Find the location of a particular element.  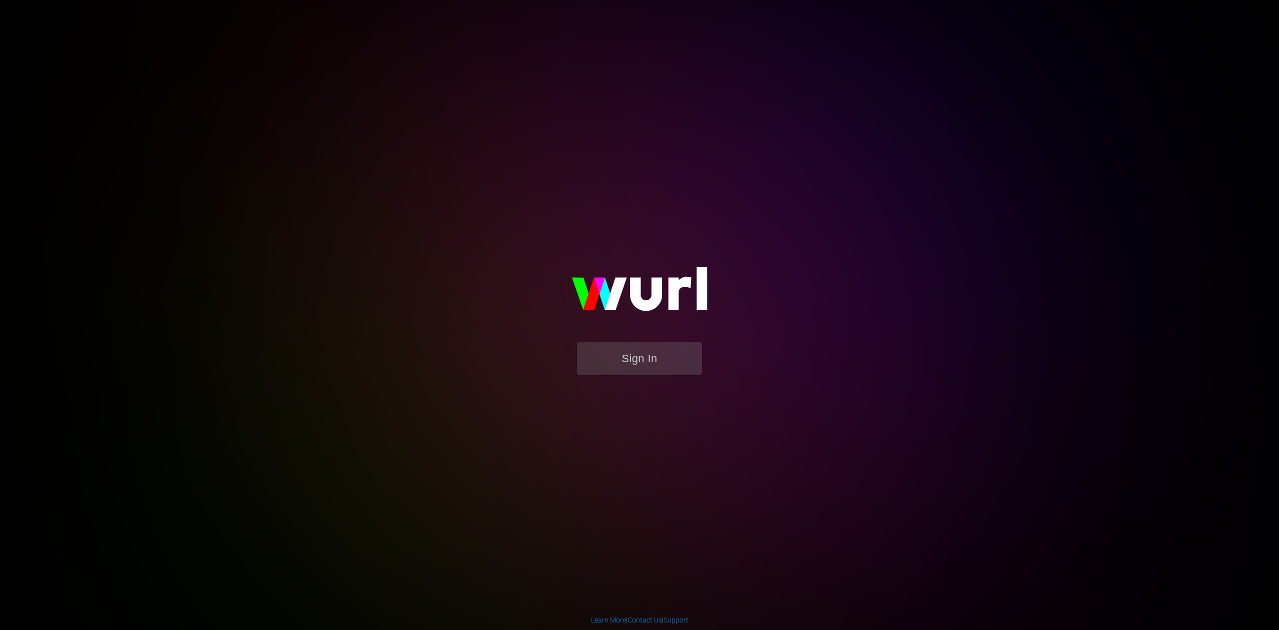

a: Learn More is located at coordinates (608, 620).